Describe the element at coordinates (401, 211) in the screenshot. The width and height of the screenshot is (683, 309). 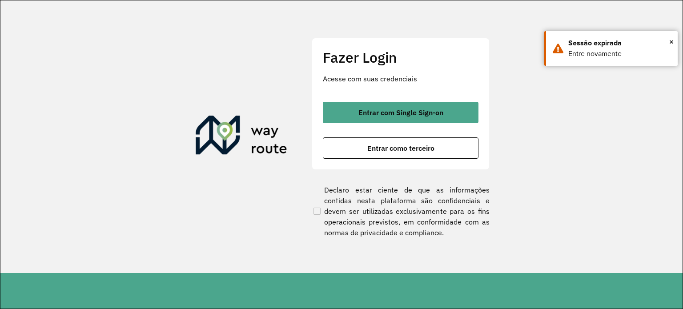
I see `label: Declaro estar ciente de que as informações contidas nesta plataforma são confidenciais e devem se...` at that location.